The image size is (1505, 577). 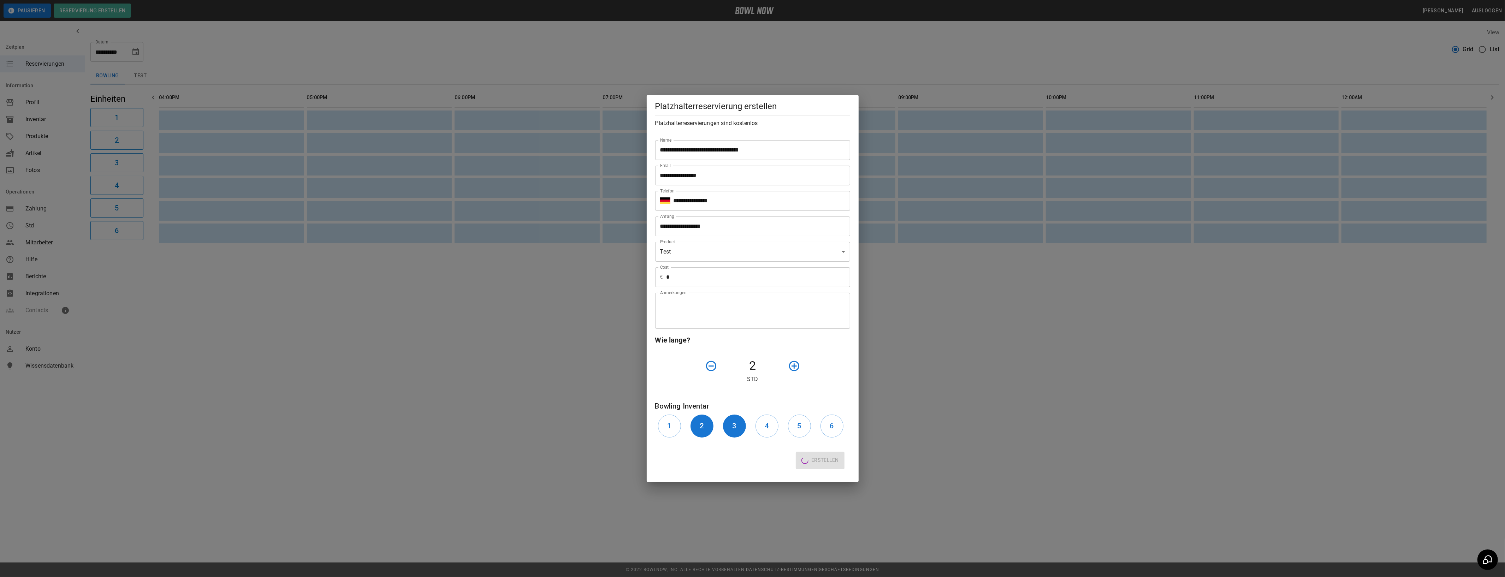 I want to click on h6: Platzhalterreservierungen sind kostenlos, so click(x=753, y=123).